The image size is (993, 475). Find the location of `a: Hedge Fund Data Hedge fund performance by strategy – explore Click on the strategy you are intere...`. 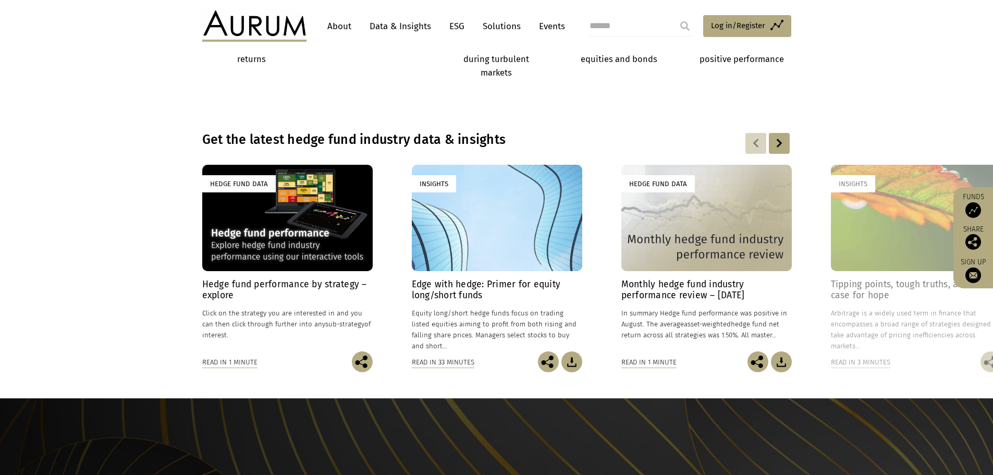

a: Hedge Fund Data Hedge fund performance by strategy – explore Click on the strategy you are intere... is located at coordinates (287, 258).